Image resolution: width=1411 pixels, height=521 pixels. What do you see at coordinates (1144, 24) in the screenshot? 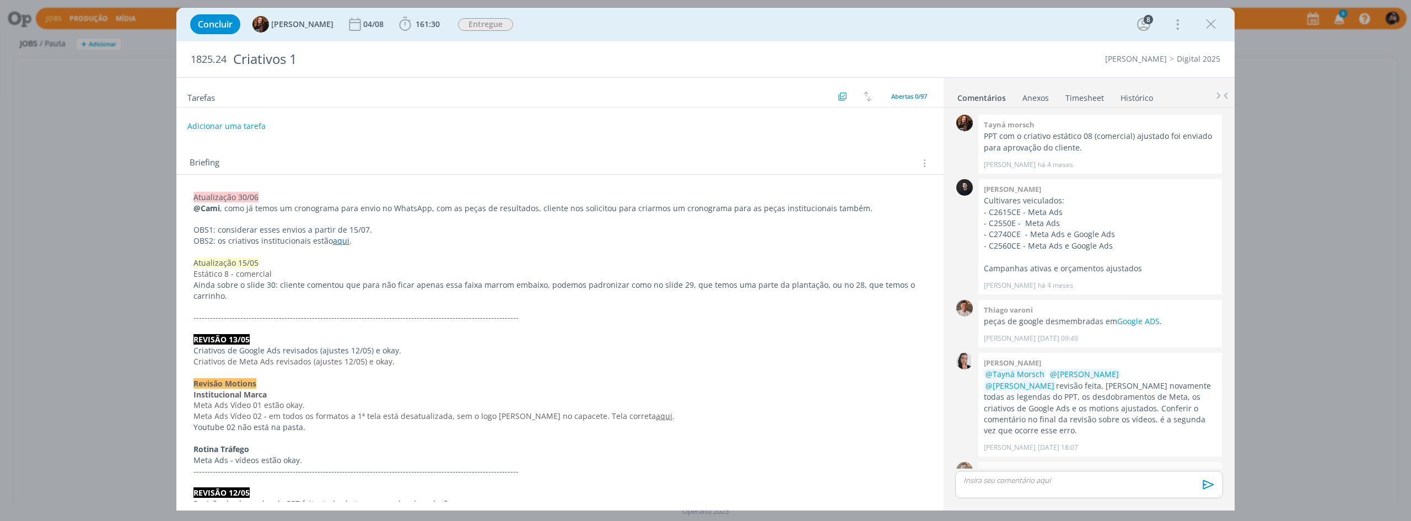
I see `button: 8` at bounding box center [1144, 24].